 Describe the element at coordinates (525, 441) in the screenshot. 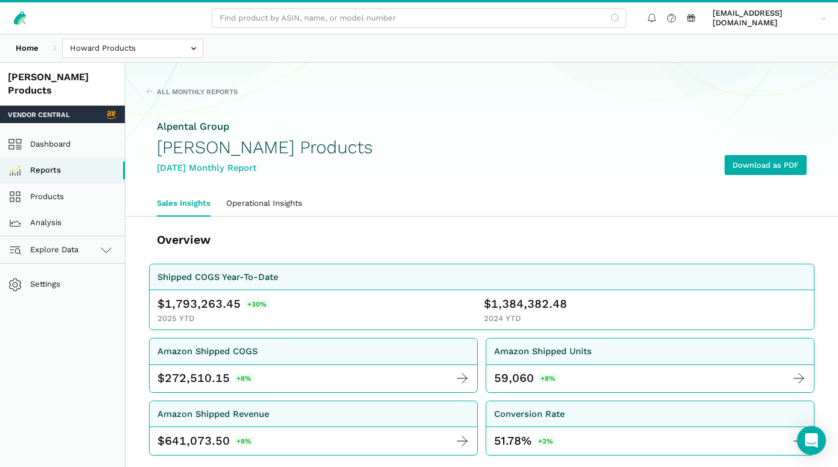

I see `div: 51.78%` at that location.